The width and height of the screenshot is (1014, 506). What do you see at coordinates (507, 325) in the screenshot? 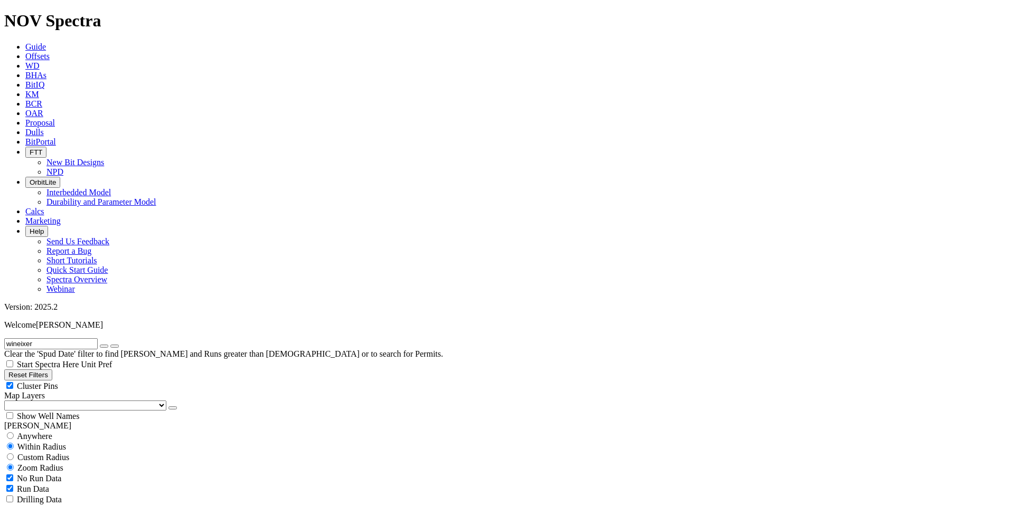
I see `p: Welcome` at bounding box center [507, 325].